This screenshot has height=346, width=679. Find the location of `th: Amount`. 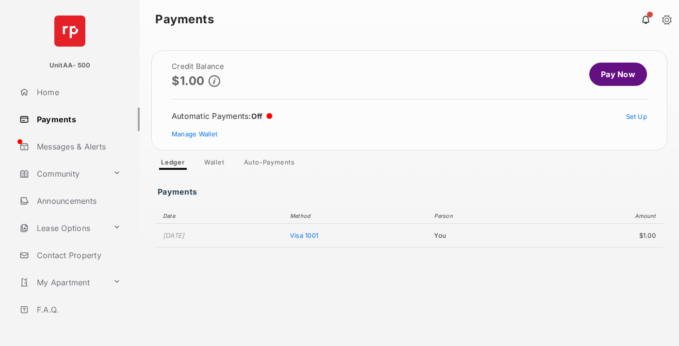

th: Amount is located at coordinates (599, 216).